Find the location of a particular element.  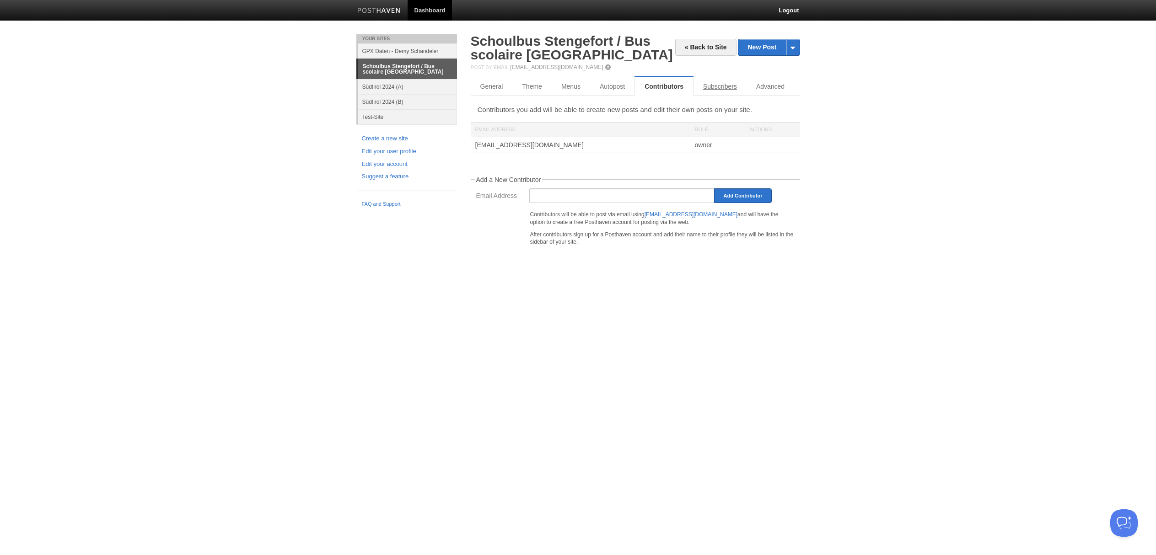

a: Contributors is located at coordinates (664, 86).